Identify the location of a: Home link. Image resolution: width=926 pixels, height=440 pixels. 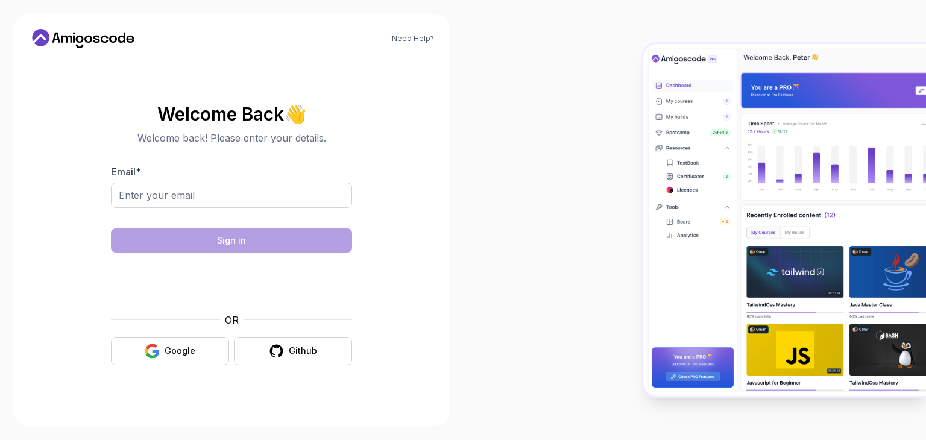
(83, 39).